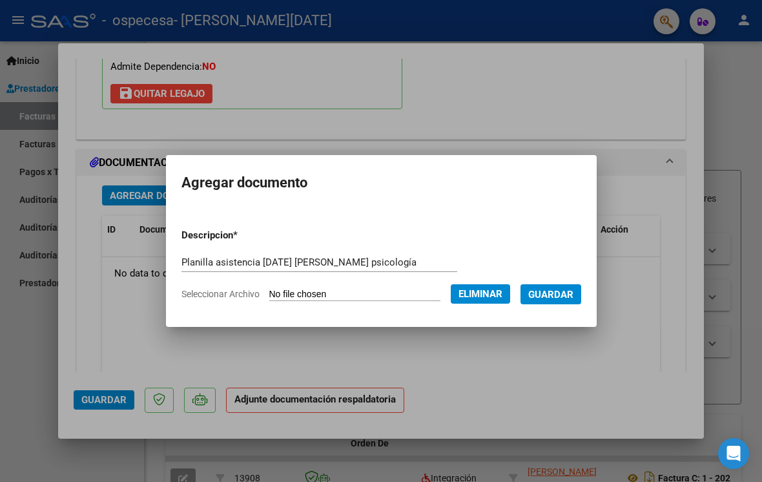 This screenshot has height=482, width=762. What do you see at coordinates (481, 294) in the screenshot?
I see `button: Eliminar` at bounding box center [481, 294].